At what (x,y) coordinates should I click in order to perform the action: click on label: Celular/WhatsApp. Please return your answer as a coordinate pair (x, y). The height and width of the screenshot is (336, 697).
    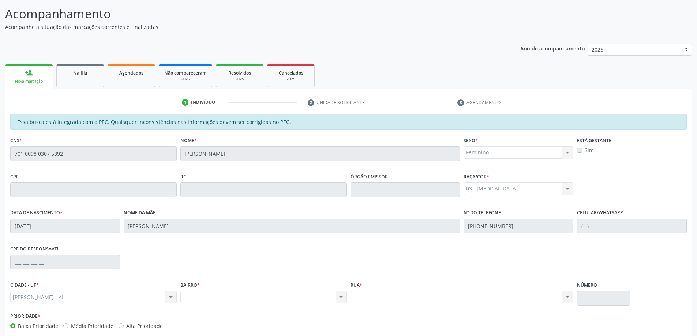
    Looking at the image, I should click on (600, 213).